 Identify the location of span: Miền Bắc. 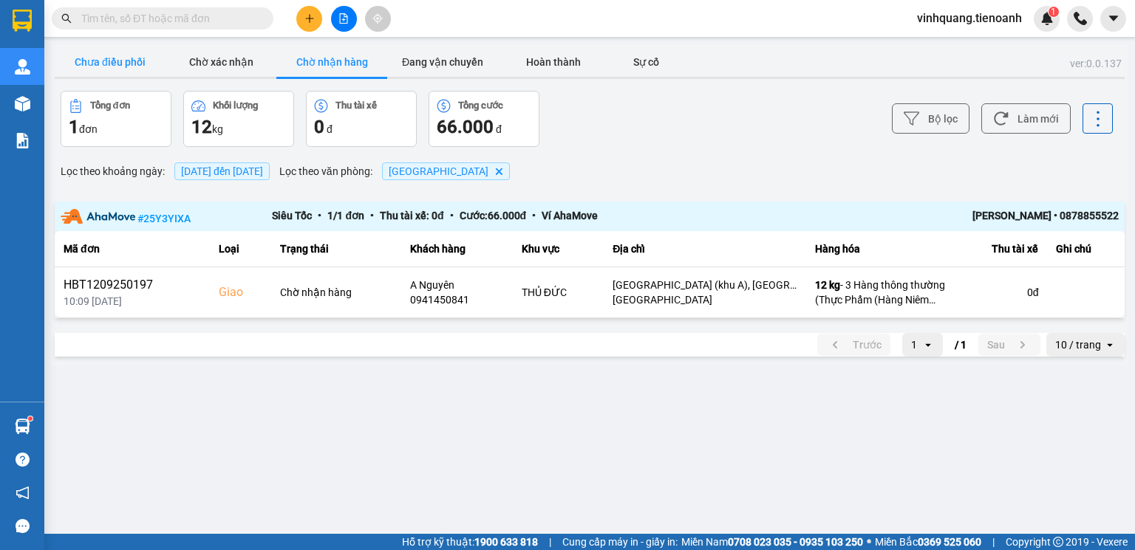
(928, 542).